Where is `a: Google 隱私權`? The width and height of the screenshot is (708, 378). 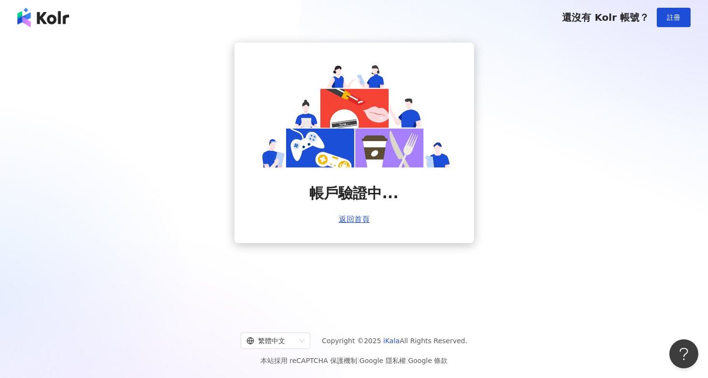 a: Google 隱私權 is located at coordinates (383, 361).